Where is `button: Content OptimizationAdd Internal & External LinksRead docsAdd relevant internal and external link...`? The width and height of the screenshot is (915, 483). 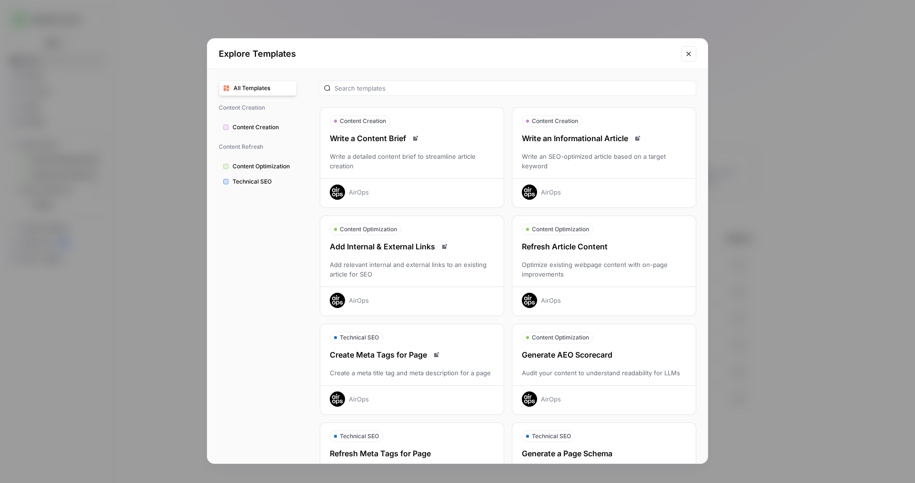 button: Content OptimizationAdd Internal & External LinksRead docsAdd relevant internal and external link... is located at coordinates (412, 266).